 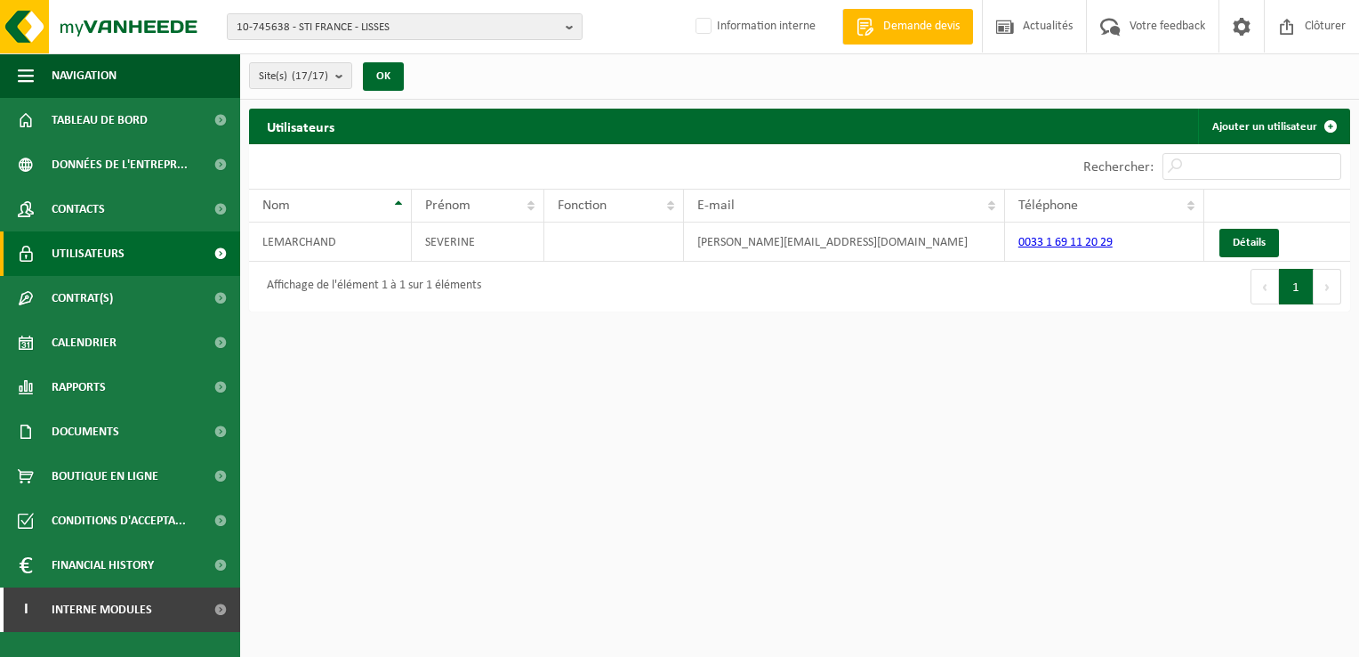 What do you see at coordinates (369, 286) in the screenshot?
I see `div: Affichage de l'élément 1 à 1 sur 1 éléments` at bounding box center [369, 286].